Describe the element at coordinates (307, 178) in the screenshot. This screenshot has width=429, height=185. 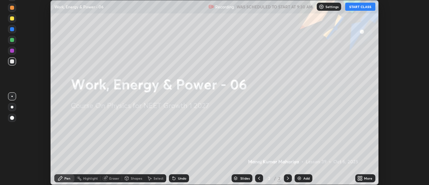
I see `div: Add` at that location.